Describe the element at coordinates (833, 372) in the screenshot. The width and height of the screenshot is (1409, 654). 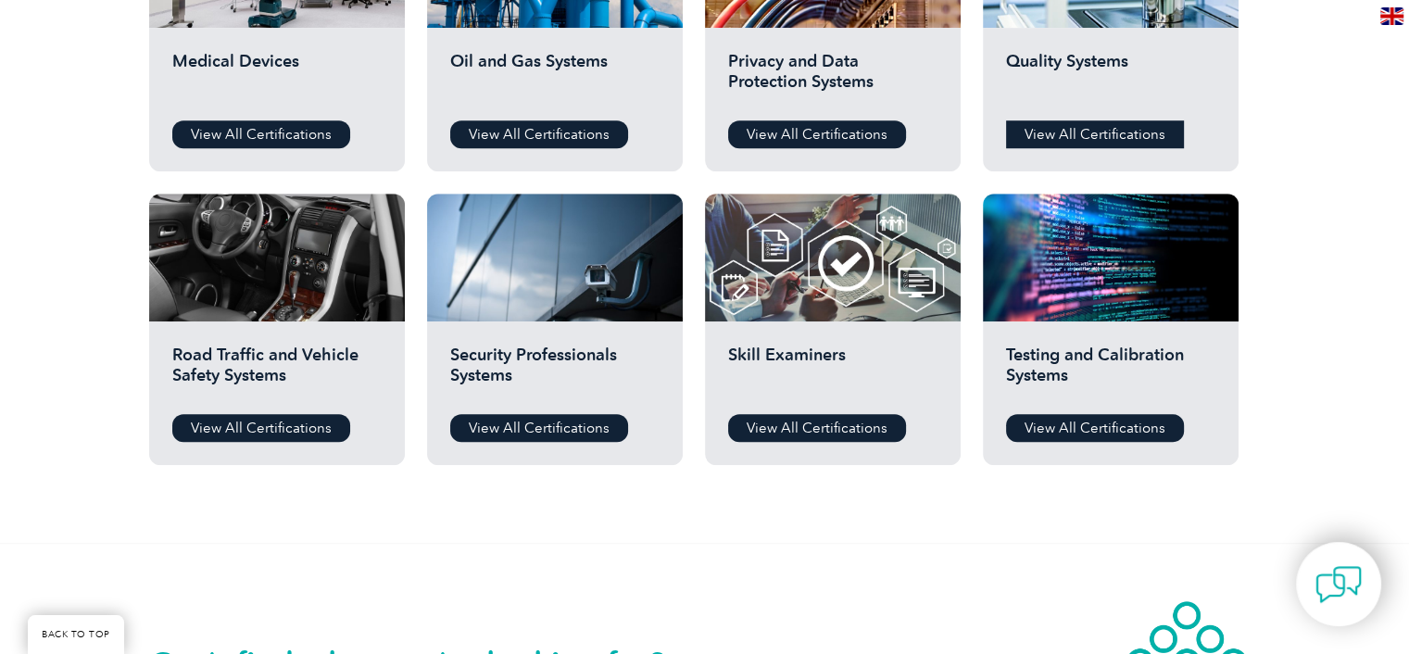
I see `h2: Skill Examiners` at that location.